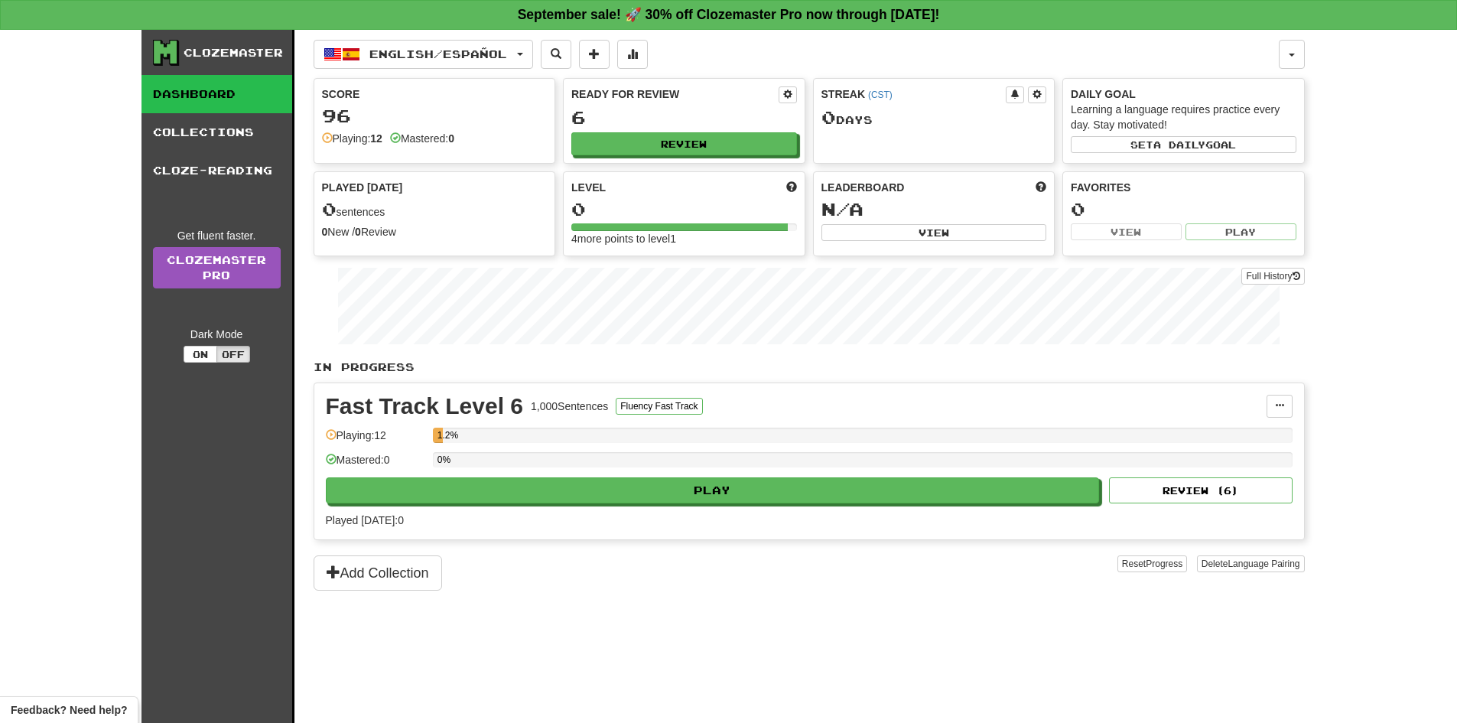 The image size is (1457, 723). What do you see at coordinates (375, 440) in the screenshot?
I see `div: Playing: 12` at bounding box center [375, 440].